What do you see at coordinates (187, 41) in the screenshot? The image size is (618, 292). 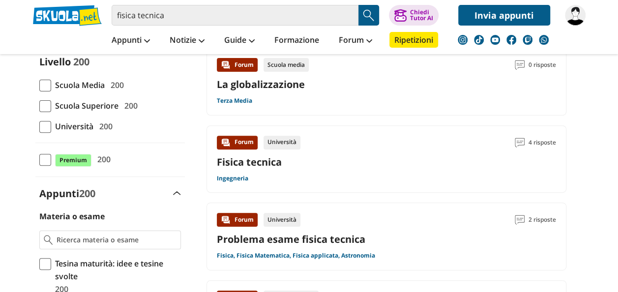 I see `a: Notizie` at bounding box center [187, 41].